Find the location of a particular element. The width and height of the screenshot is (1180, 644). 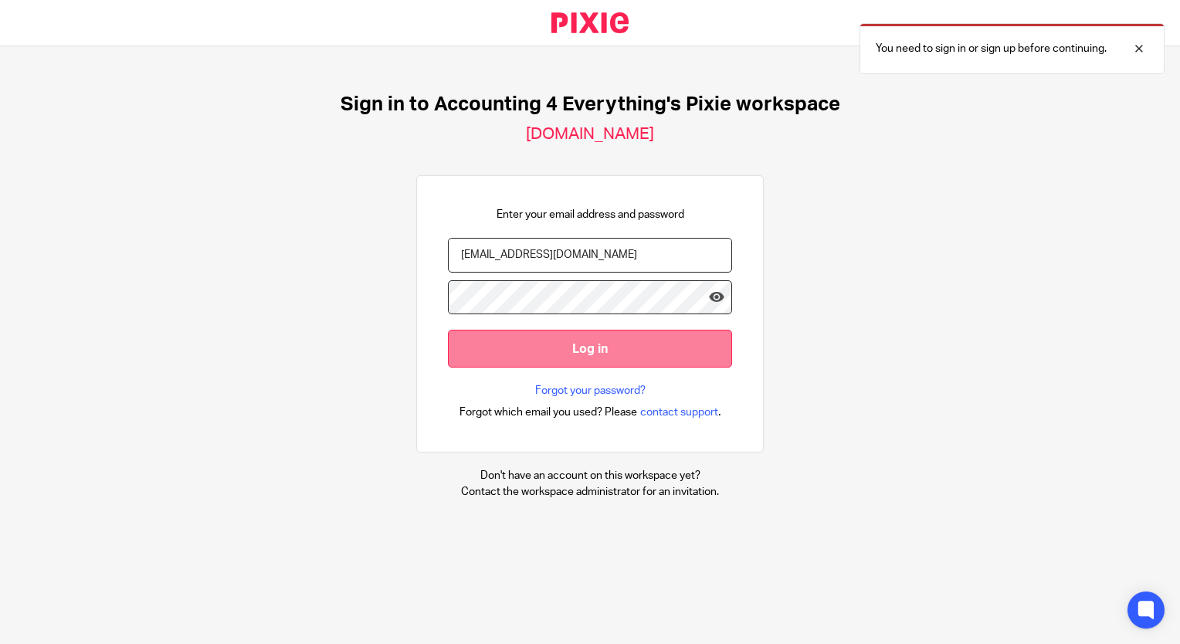

p: Don't have an account on this workspace yet? is located at coordinates (590, 476).